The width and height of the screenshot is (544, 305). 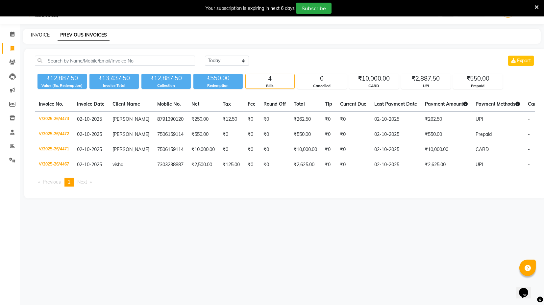 I want to click on td: 7303238887, so click(x=170, y=165).